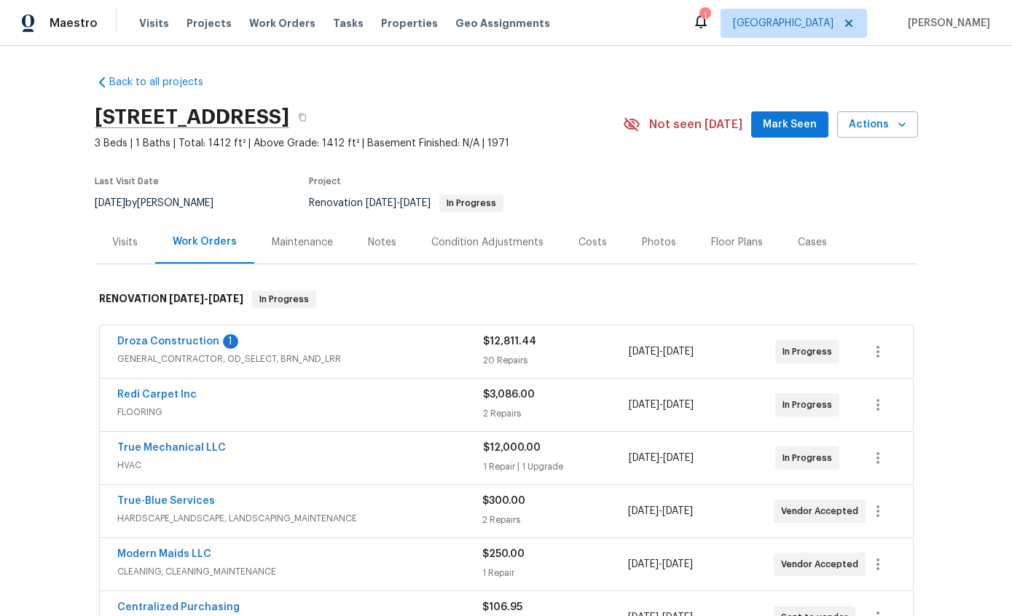 The width and height of the screenshot is (1012, 616). What do you see at coordinates (209, 23) in the screenshot?
I see `span: Projects` at bounding box center [209, 23].